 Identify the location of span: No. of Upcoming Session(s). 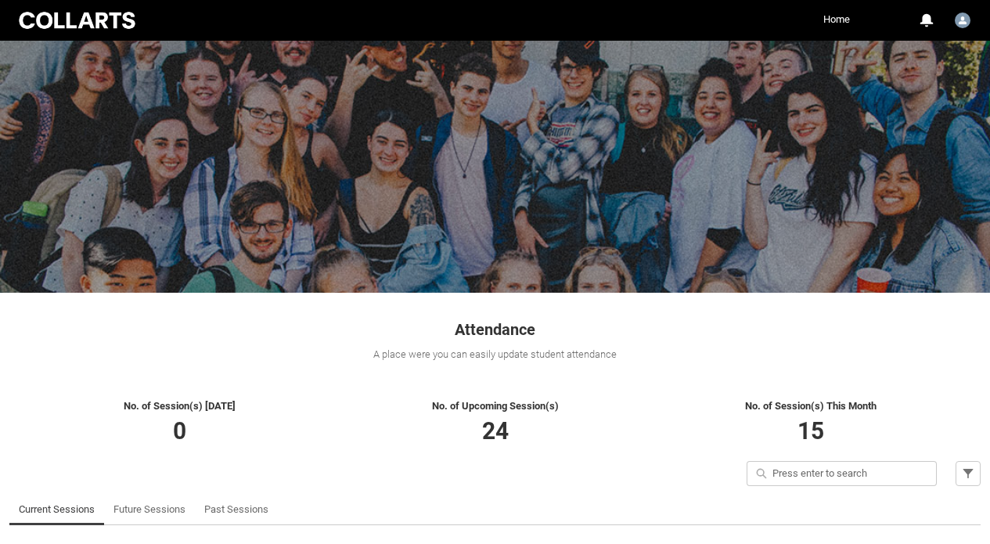
(495, 405).